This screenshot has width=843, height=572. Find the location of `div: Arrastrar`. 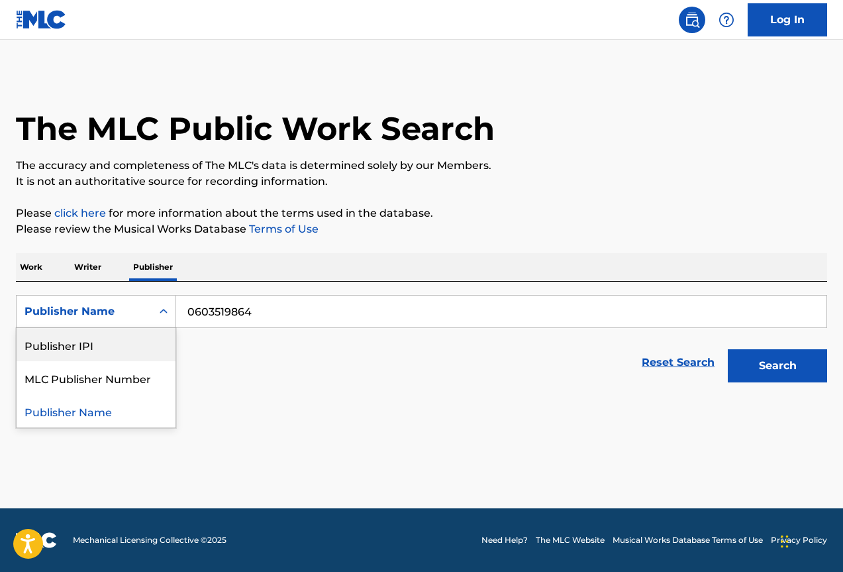

div: Arrastrar is located at coordinates (785, 541).